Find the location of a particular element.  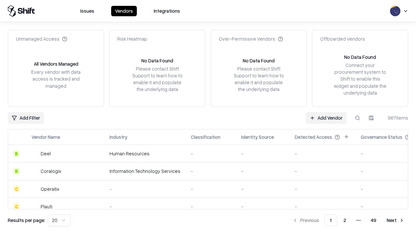

a: Add Vendor is located at coordinates (326, 118).